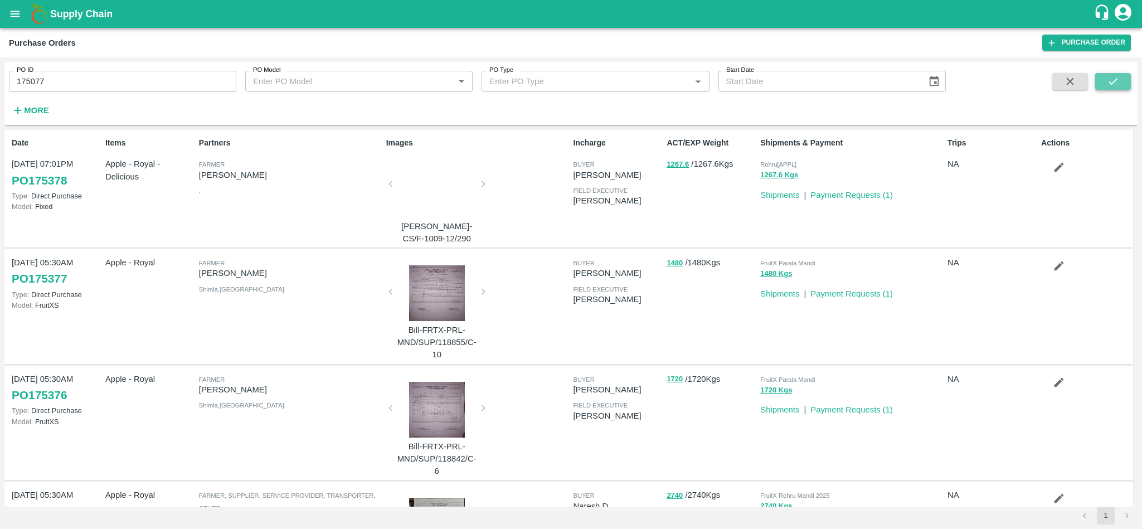 Image resolution: width=1142 pixels, height=529 pixels. Describe the element at coordinates (1103, 14) in the screenshot. I see `div: customer-support` at that location.